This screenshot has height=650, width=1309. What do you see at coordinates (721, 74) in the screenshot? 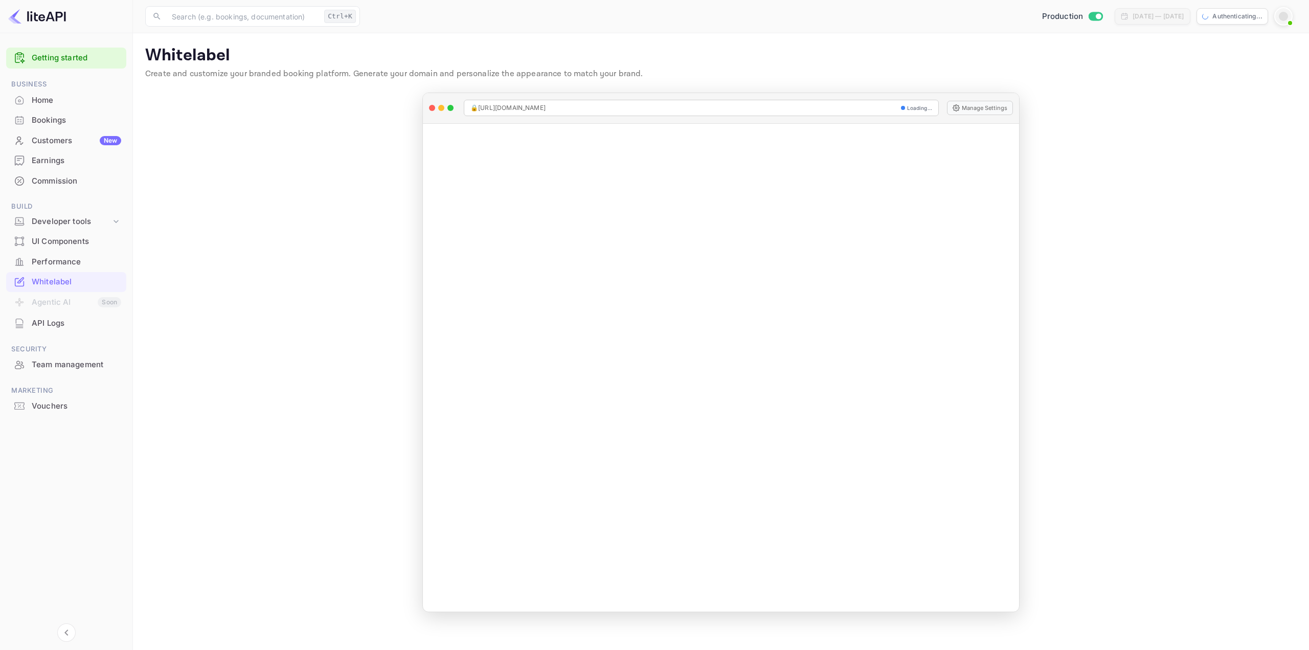
I see `p: Create and customize your branded booking platform. Generate your domain and personalize the appe...` at bounding box center [721, 74].